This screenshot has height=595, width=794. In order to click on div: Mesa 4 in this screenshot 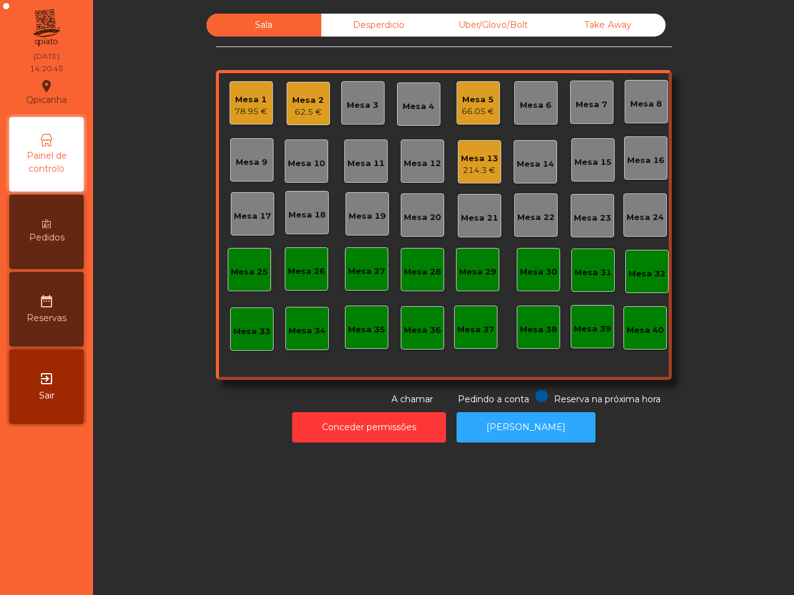, I will do `click(418, 107)`.